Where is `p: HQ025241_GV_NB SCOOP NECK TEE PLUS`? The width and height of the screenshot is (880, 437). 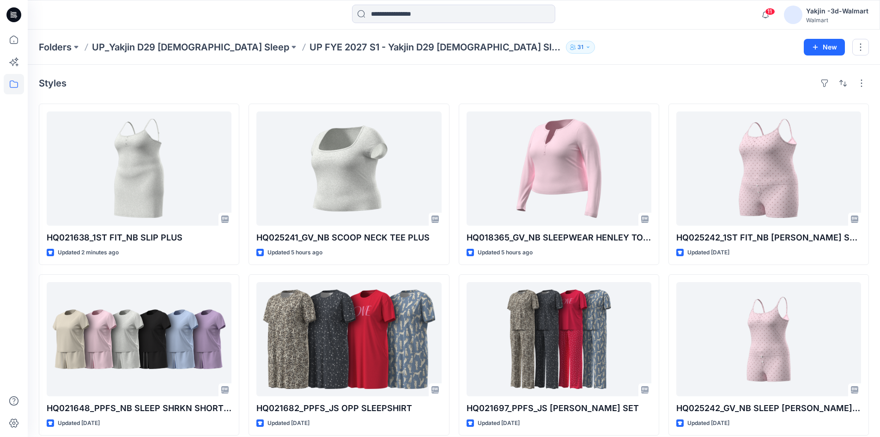 p: HQ025241_GV_NB SCOOP NECK TEE PLUS is located at coordinates (349, 237).